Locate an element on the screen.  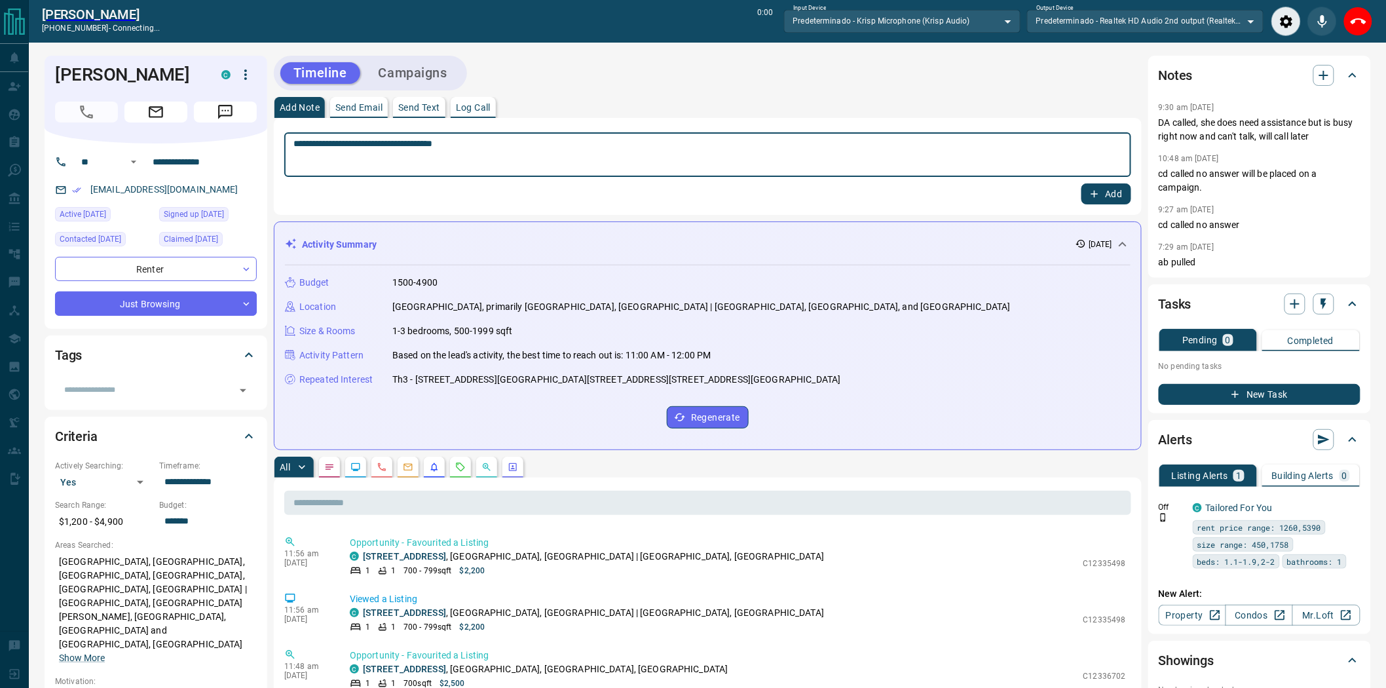
button: New Task is located at coordinates (1260, 394).